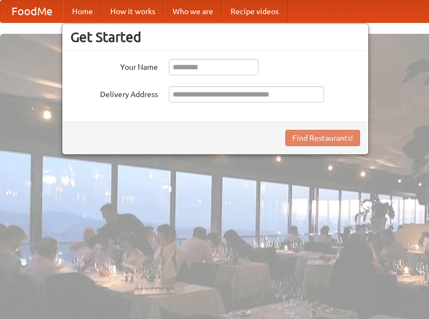 The image size is (429, 319). Describe the element at coordinates (82, 11) in the screenshot. I see `a: Home` at that location.